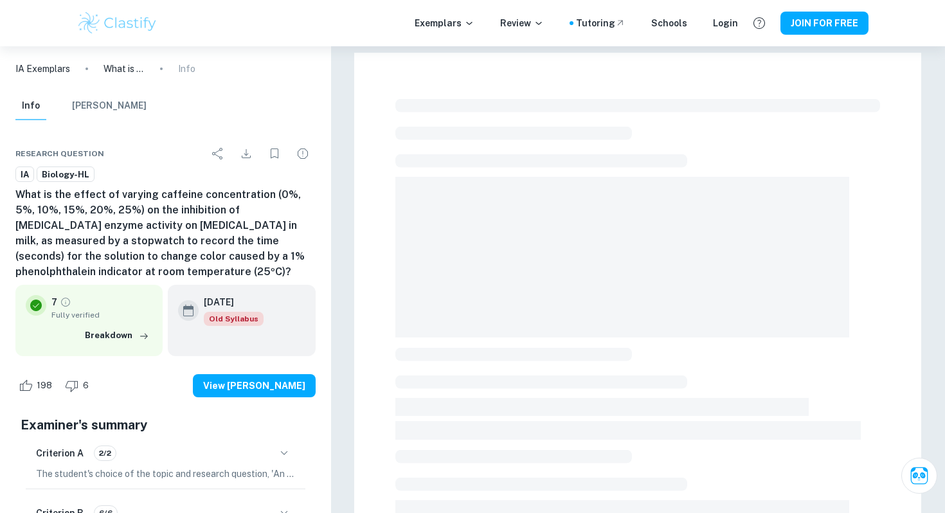  Describe the element at coordinates (725, 23) in the screenshot. I see `div: Login` at that location.